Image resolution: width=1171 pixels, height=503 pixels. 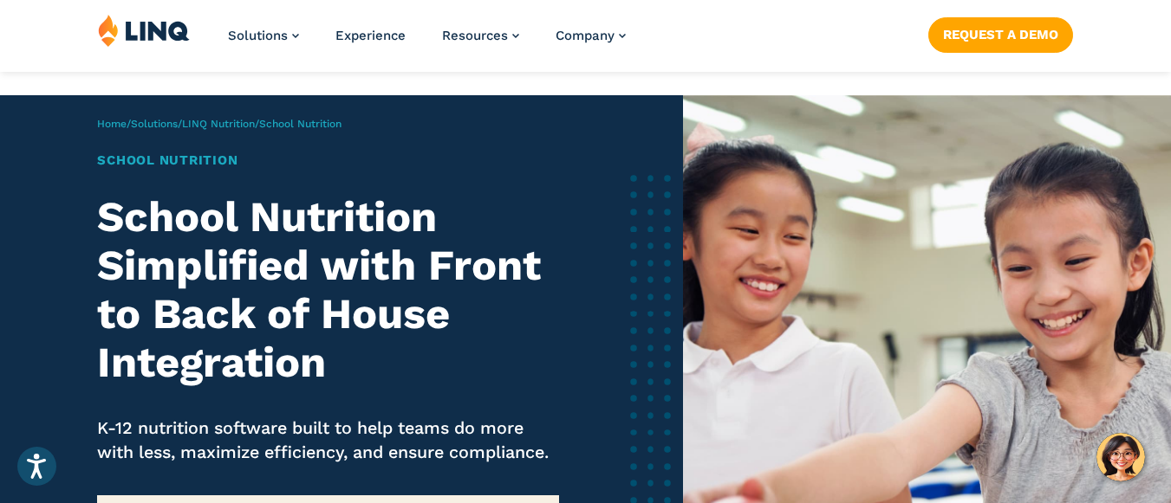 What do you see at coordinates (480, 36) in the screenshot?
I see `a: Resources` at bounding box center [480, 36].